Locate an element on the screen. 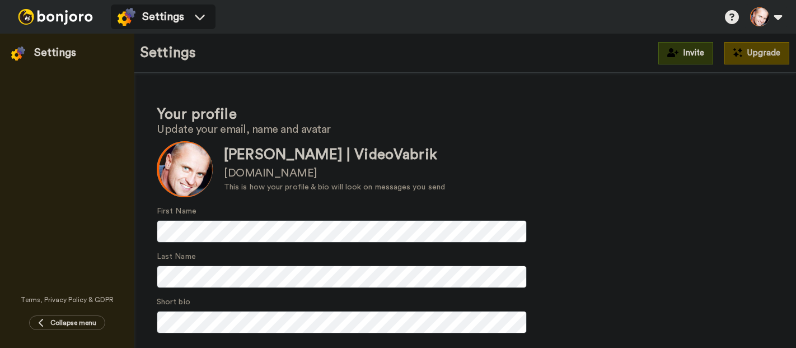 The height and width of the screenshot is (348, 796). label: Short bio is located at coordinates (174, 302).